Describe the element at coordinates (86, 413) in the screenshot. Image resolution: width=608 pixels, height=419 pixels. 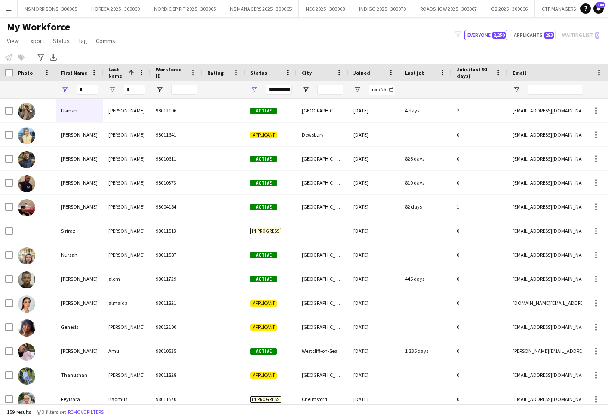
I see `button: Remove filters` at that location.